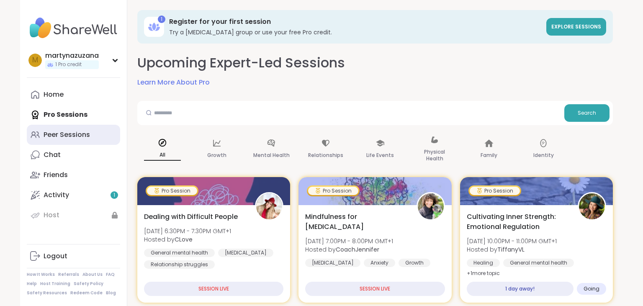 This screenshot has height=306, width=643. What do you see at coordinates (358, 250) in the screenshot?
I see `b: CoachJennifer` at bounding box center [358, 250].